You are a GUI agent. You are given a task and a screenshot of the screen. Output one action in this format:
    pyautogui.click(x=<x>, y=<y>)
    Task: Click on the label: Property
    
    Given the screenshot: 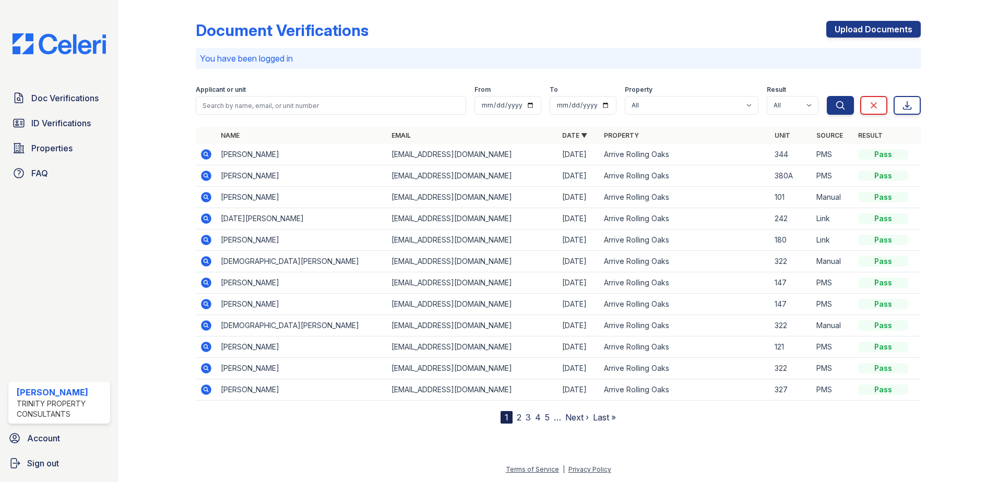 What is the action you would take?
    pyautogui.click(x=639, y=90)
    